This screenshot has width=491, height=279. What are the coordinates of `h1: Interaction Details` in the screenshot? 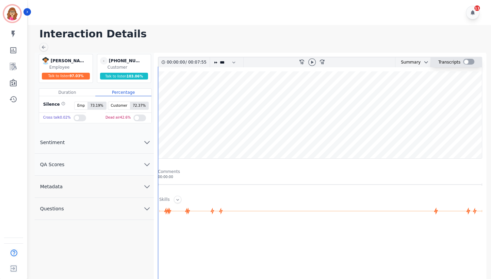 It's located at (262, 34).